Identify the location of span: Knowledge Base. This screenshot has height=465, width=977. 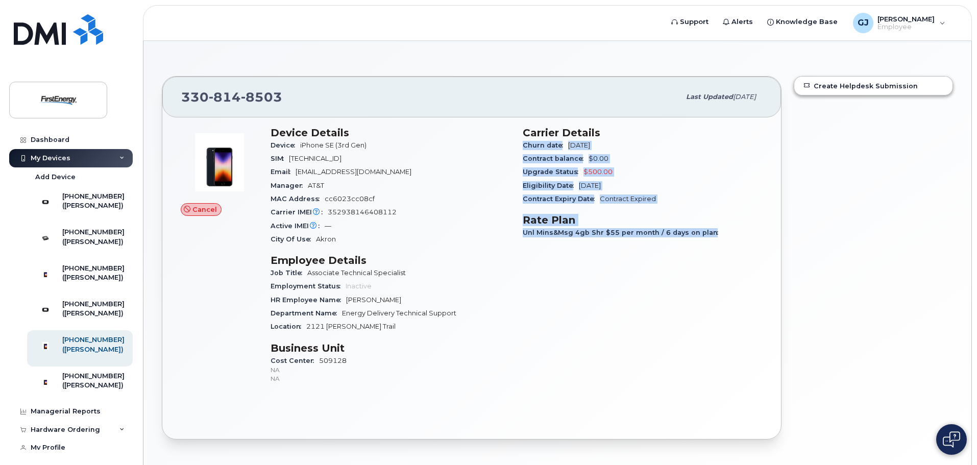
(807, 22).